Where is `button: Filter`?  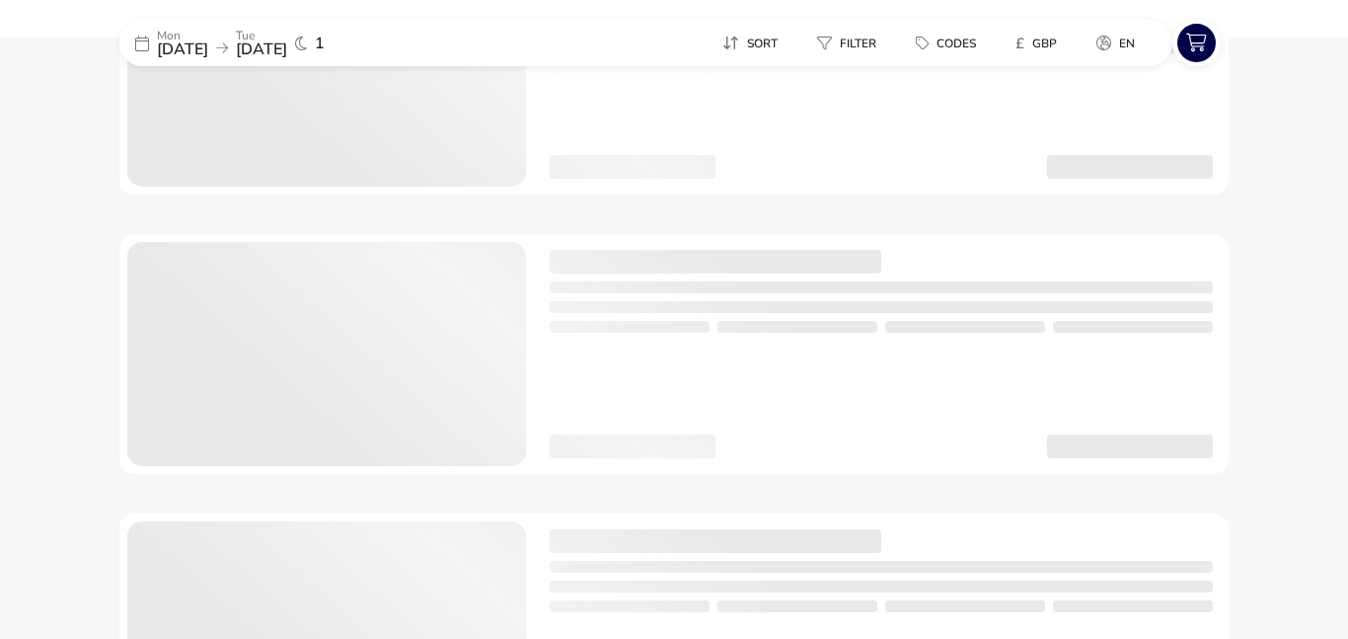 button: Filter is located at coordinates (847, 42).